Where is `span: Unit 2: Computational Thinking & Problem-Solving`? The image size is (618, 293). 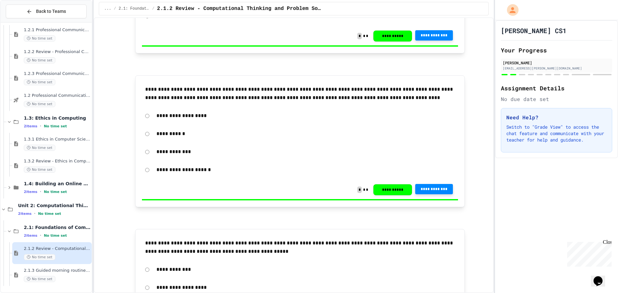 span: Unit 2: Computational Thinking & Problem-Solving is located at coordinates (54, 206).